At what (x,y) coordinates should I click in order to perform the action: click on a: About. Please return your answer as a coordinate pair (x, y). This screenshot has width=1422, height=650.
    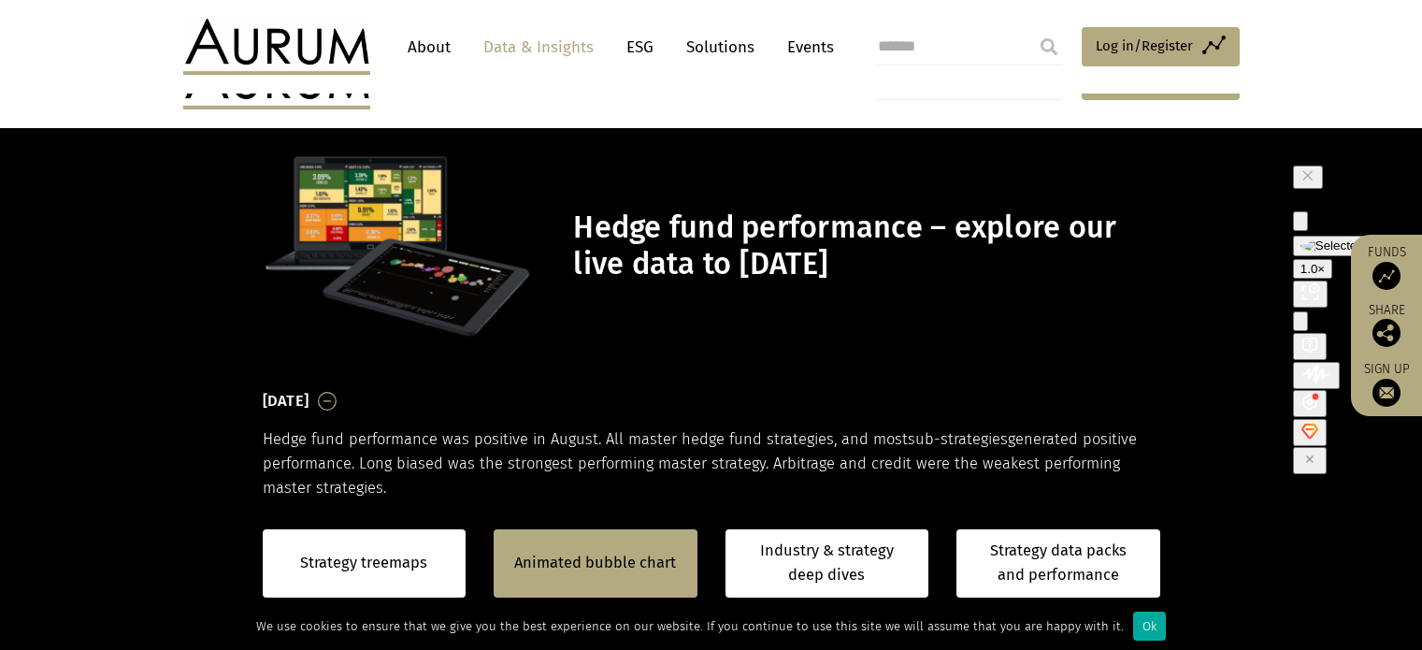
    Looking at the image, I should click on (429, 47).